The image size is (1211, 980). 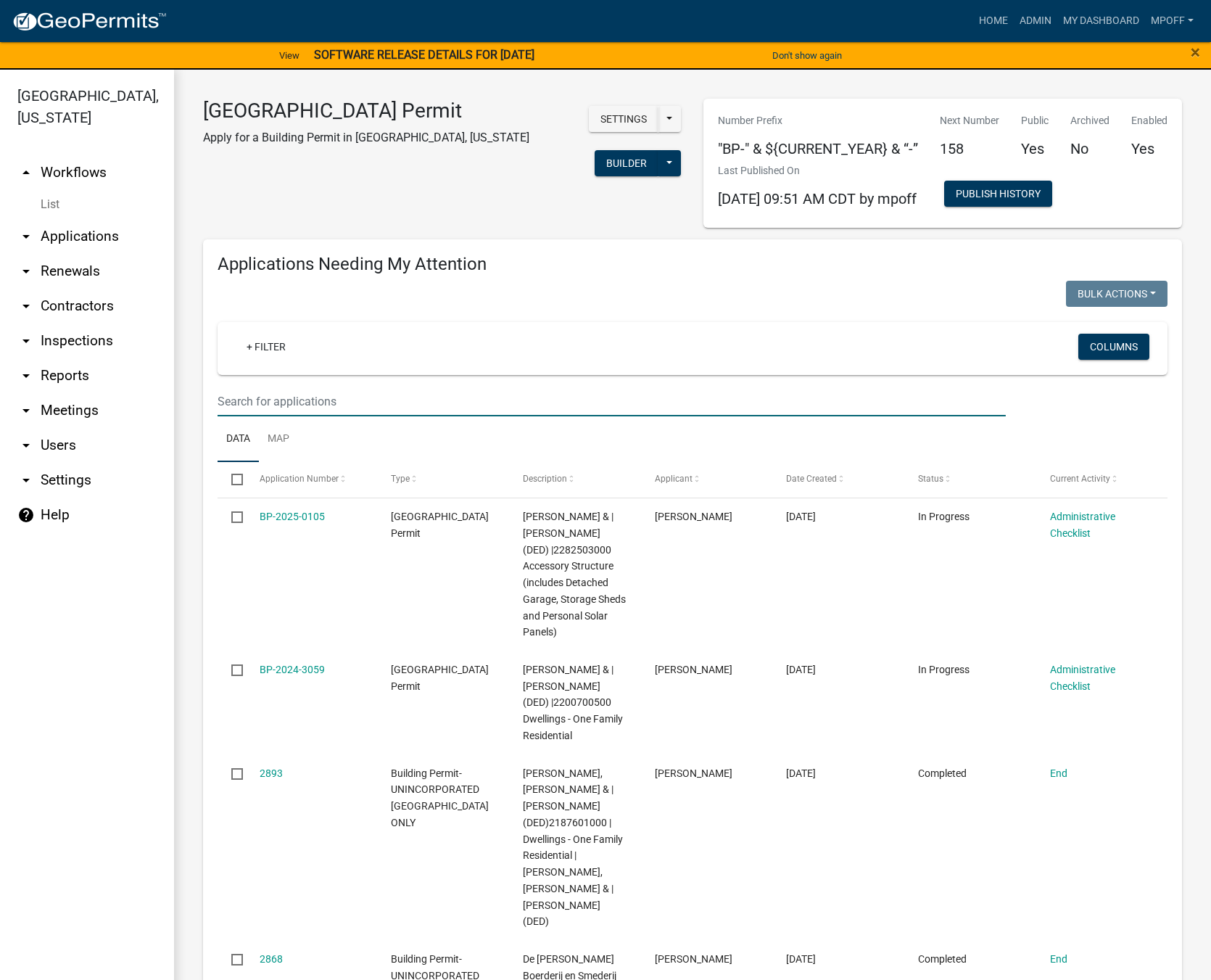 I want to click on wm-modal-confirm: Workflow Publish History, so click(x=998, y=195).